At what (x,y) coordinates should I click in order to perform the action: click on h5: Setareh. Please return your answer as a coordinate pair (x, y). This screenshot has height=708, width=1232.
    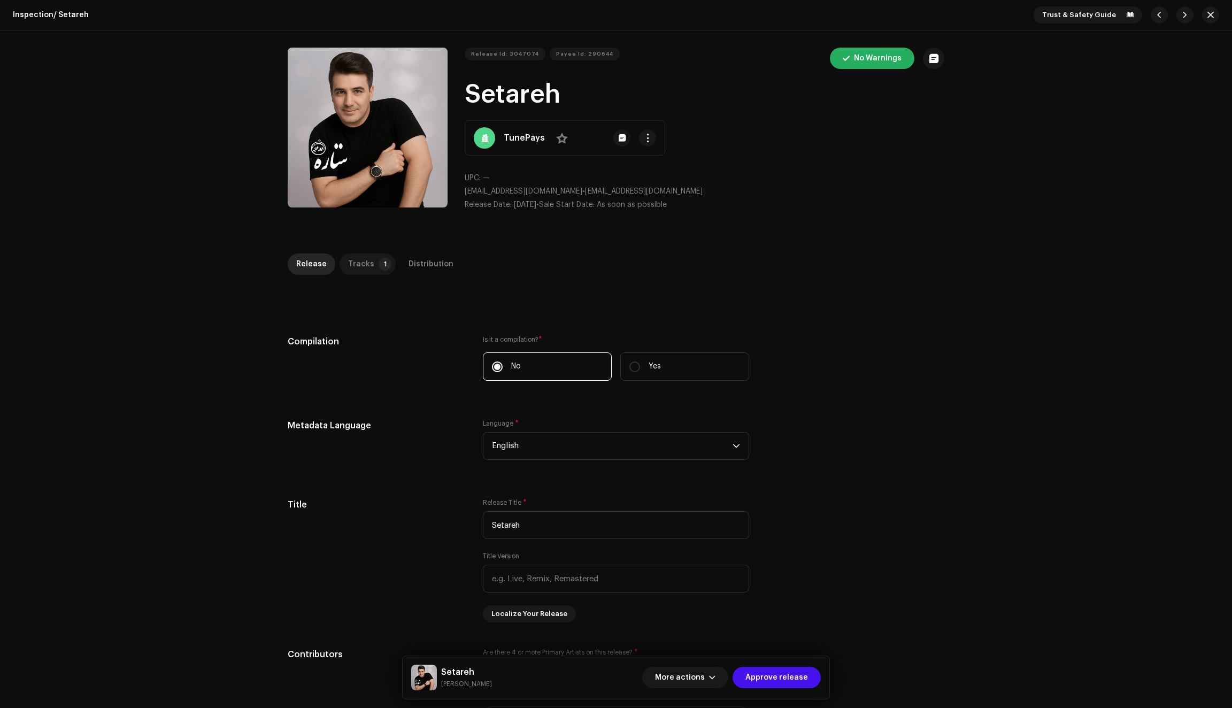
    Looking at the image, I should click on (466, 672).